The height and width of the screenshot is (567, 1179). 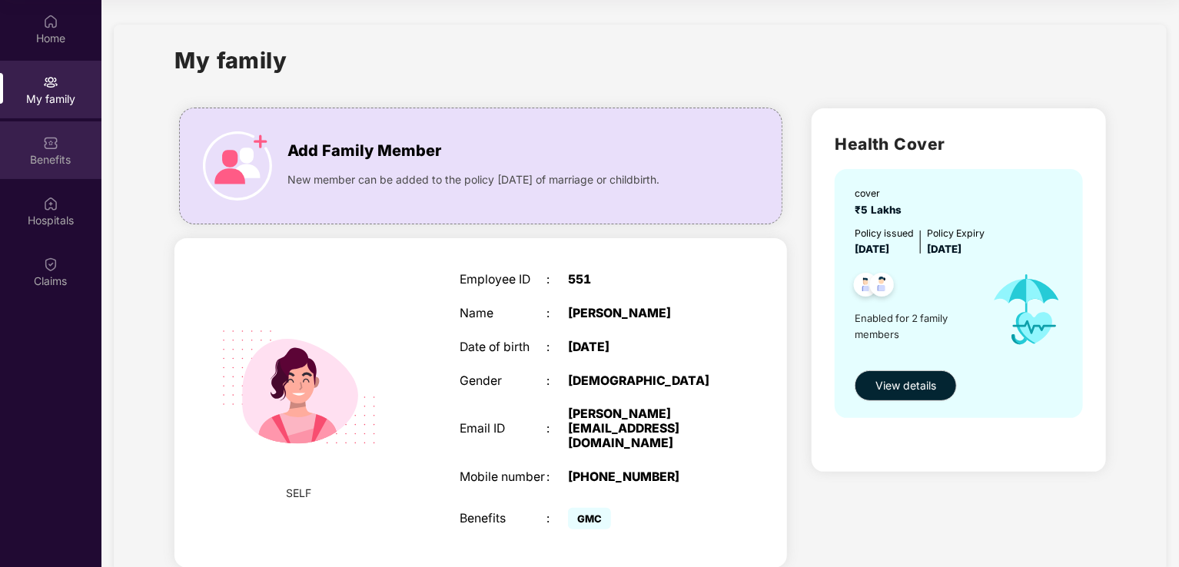 What do you see at coordinates (51, 204) in the screenshot?
I see `img: svg+xml;base64,PHN2ZyBpZD0iSG9zcGl0YWxzIiB4bWxucz0iaHR0cDovL3d3dy53My5vcmcvMjAwMC9zdmciIHdpZHRoPS...` at bounding box center [51, 204].